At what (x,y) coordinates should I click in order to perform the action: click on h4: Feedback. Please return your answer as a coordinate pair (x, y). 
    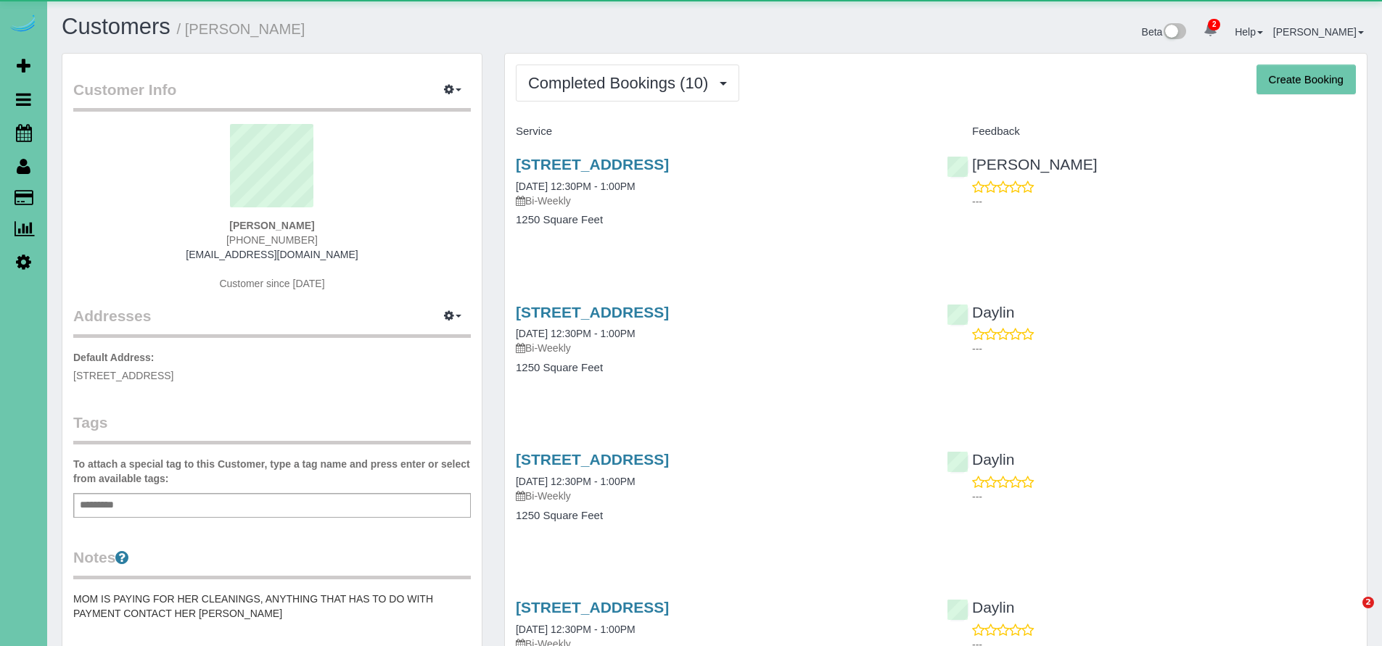
    Looking at the image, I should click on (1151, 131).